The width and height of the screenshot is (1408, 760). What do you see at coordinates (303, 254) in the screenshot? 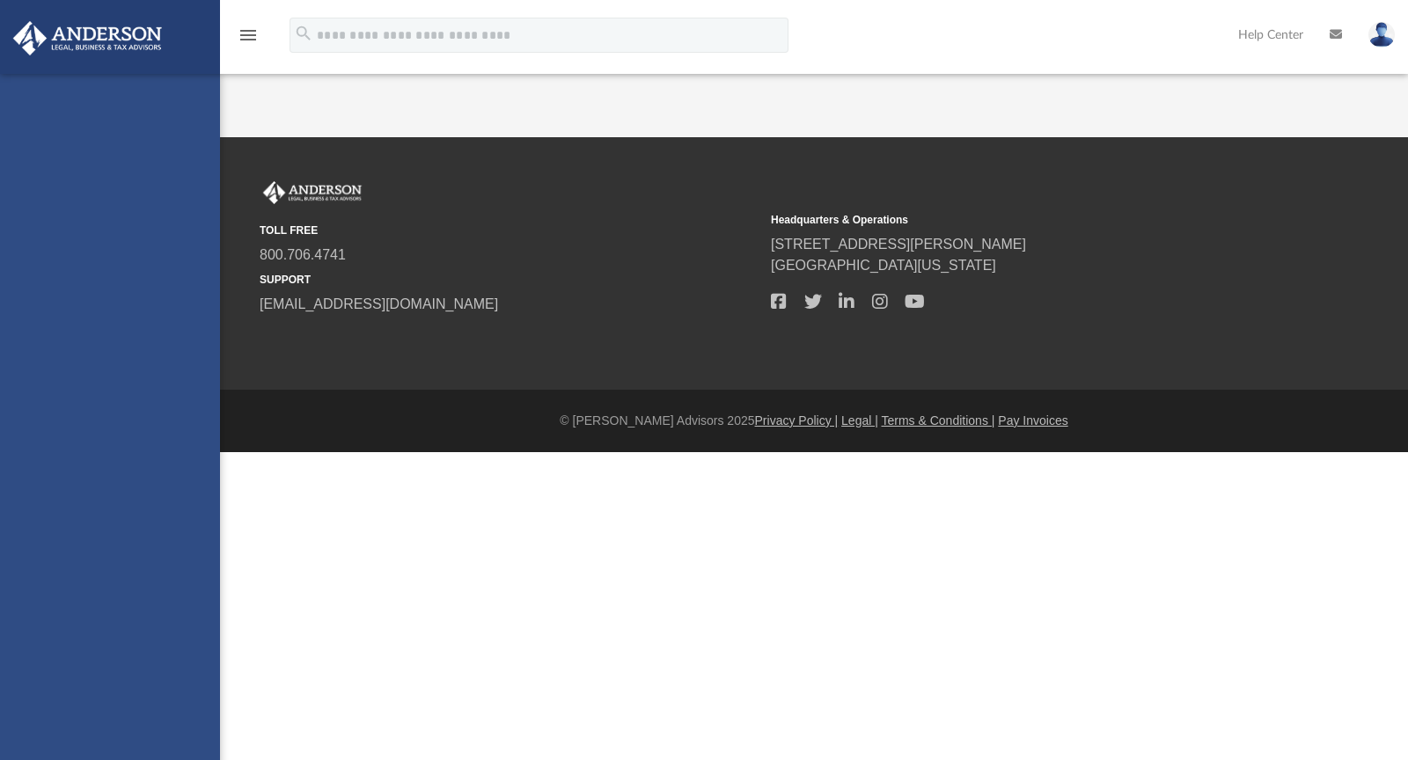
I see `a: 800.706.4741` at bounding box center [303, 254].